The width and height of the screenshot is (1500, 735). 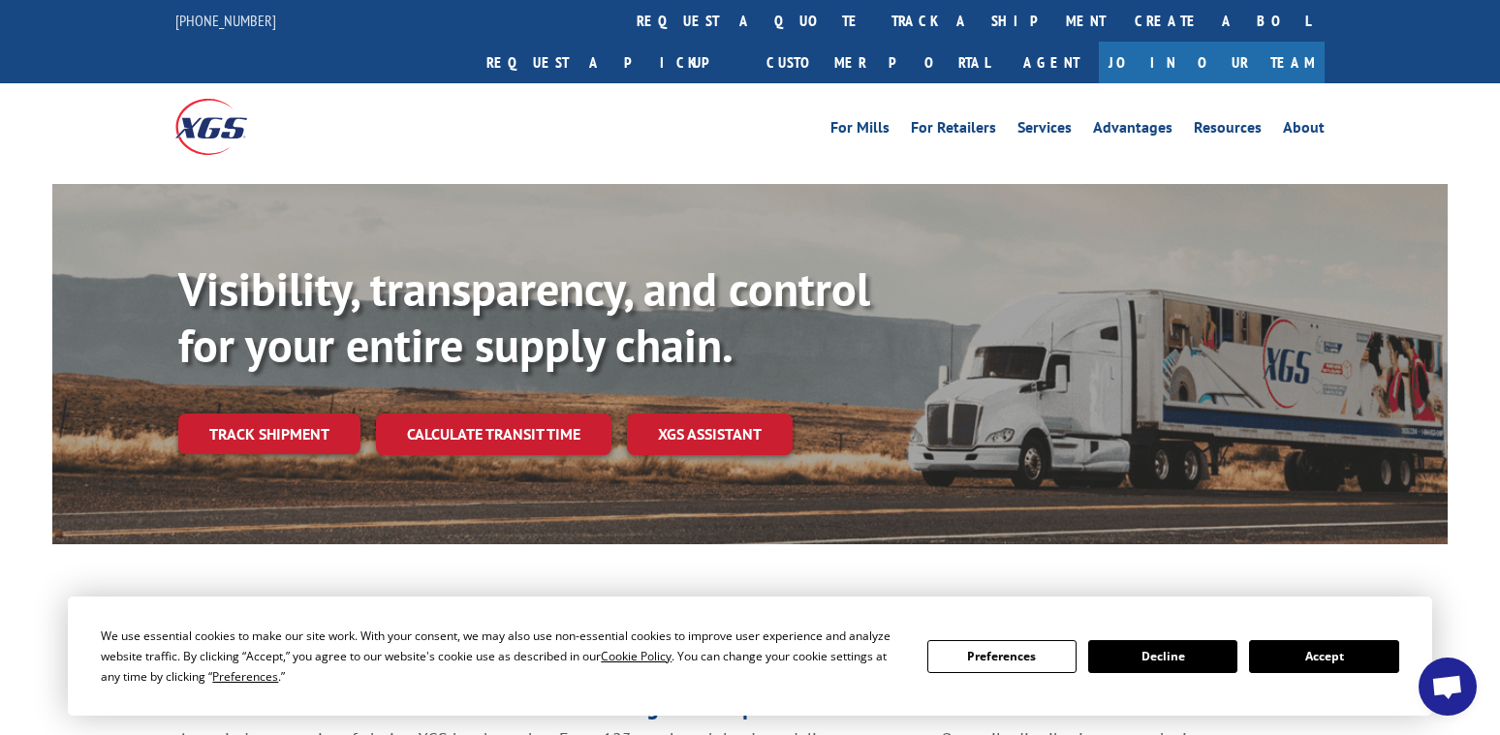 I want to click on a: Resources, so click(x=1228, y=131).